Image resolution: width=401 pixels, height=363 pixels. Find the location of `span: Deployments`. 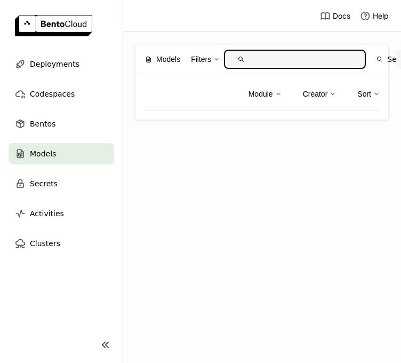

span: Deployments is located at coordinates (54, 64).